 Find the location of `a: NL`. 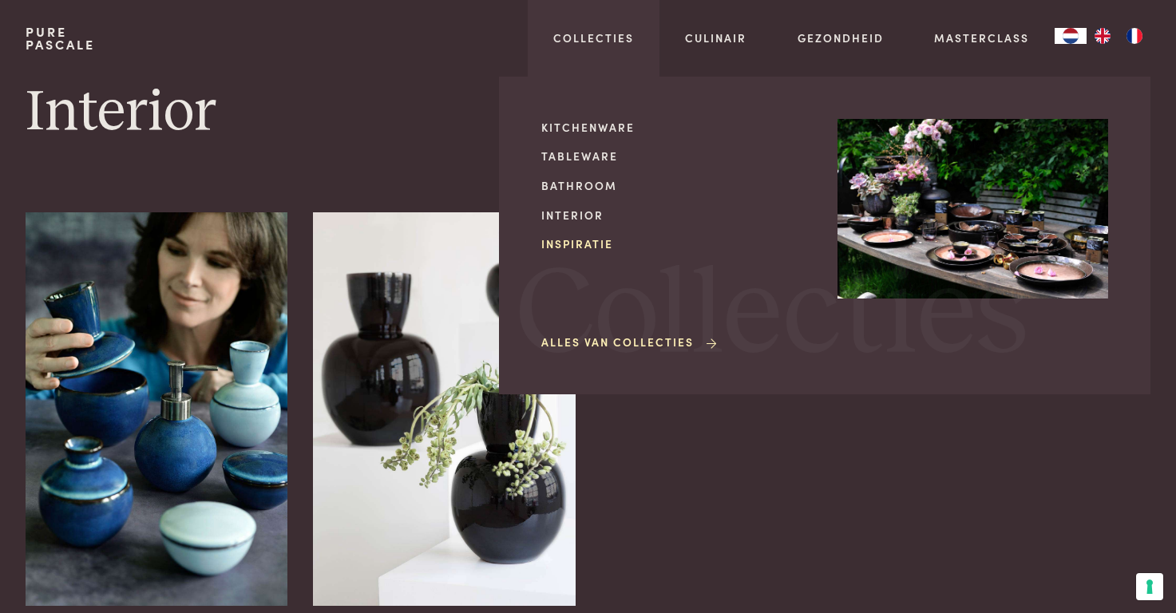

a: NL is located at coordinates (1071, 36).